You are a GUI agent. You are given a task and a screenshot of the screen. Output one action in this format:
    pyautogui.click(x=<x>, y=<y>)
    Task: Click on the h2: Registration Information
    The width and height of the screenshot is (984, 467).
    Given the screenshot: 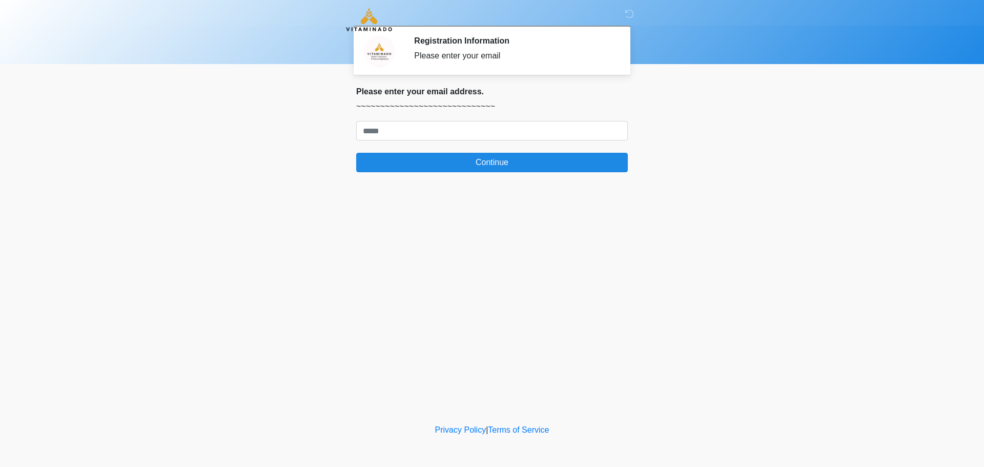 What is the action you would take?
    pyautogui.click(x=513, y=40)
    